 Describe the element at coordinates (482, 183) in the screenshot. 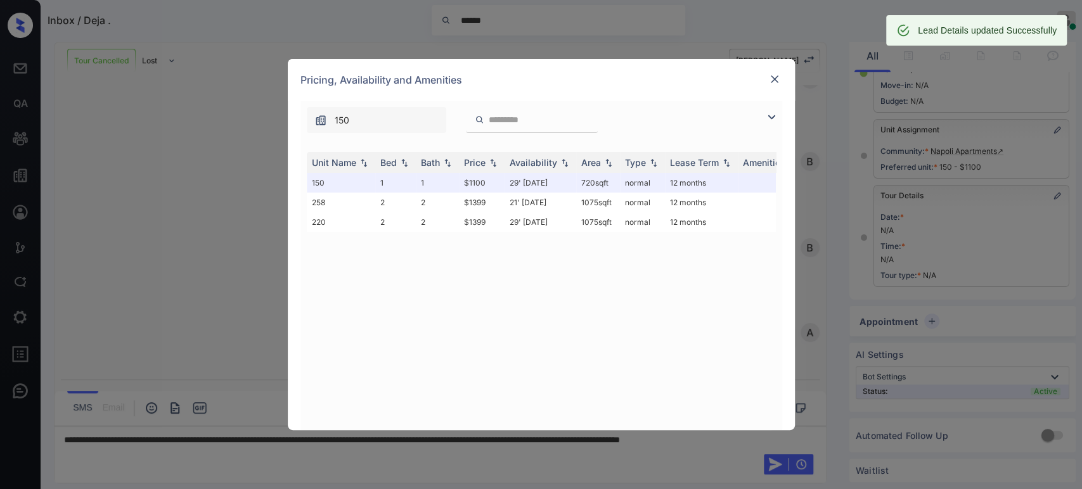

I see `td: $1100` at that location.